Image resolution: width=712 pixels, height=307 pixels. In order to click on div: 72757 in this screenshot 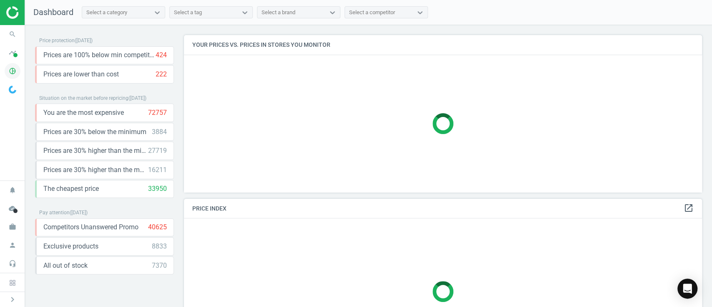, I will do `click(157, 113)`.